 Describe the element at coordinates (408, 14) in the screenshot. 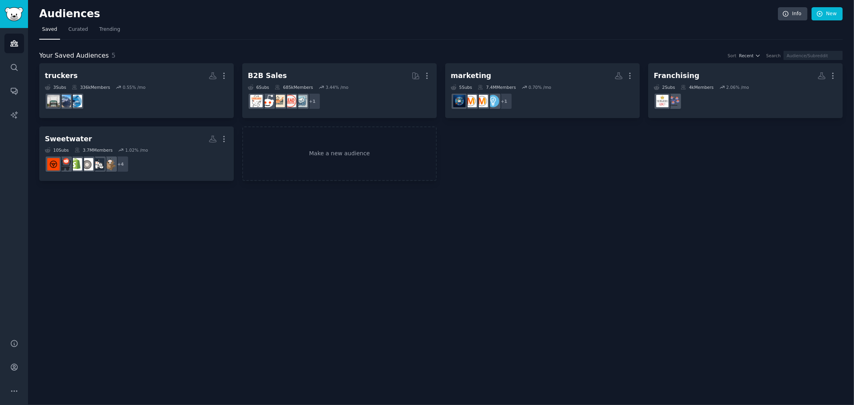

I see `h2: Audiences` at that location.